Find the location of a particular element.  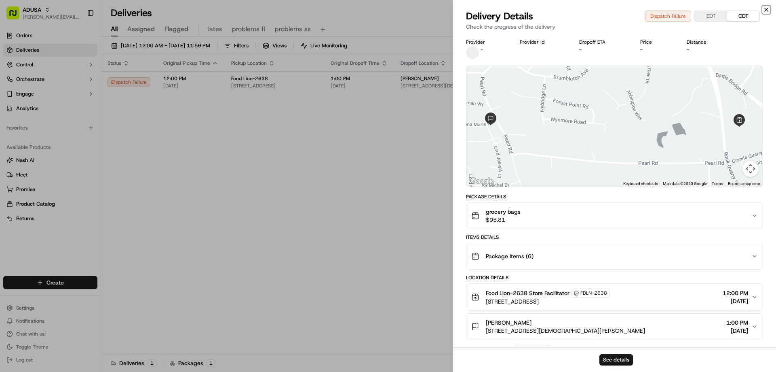

div: Price is located at coordinates (657, 42).